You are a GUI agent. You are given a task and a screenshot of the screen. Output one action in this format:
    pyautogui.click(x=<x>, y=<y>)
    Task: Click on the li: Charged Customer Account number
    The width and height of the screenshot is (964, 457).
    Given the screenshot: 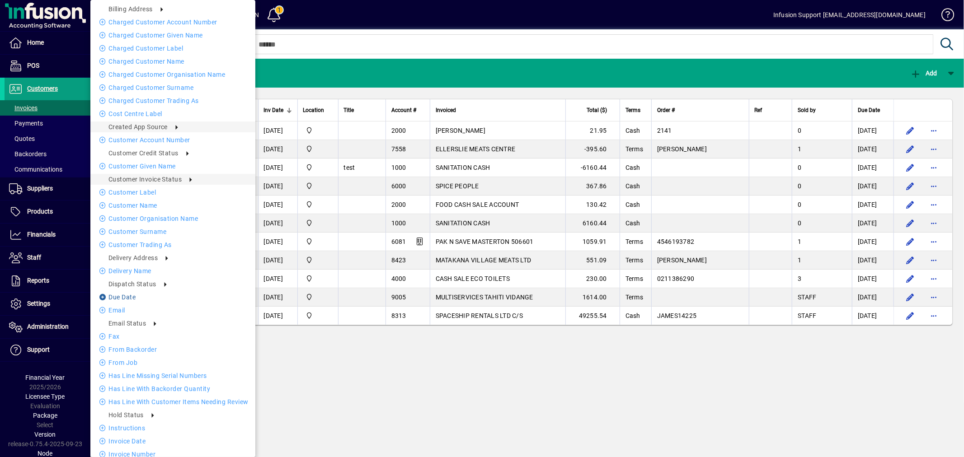 What is the action you would take?
    pyautogui.click(x=173, y=22)
    